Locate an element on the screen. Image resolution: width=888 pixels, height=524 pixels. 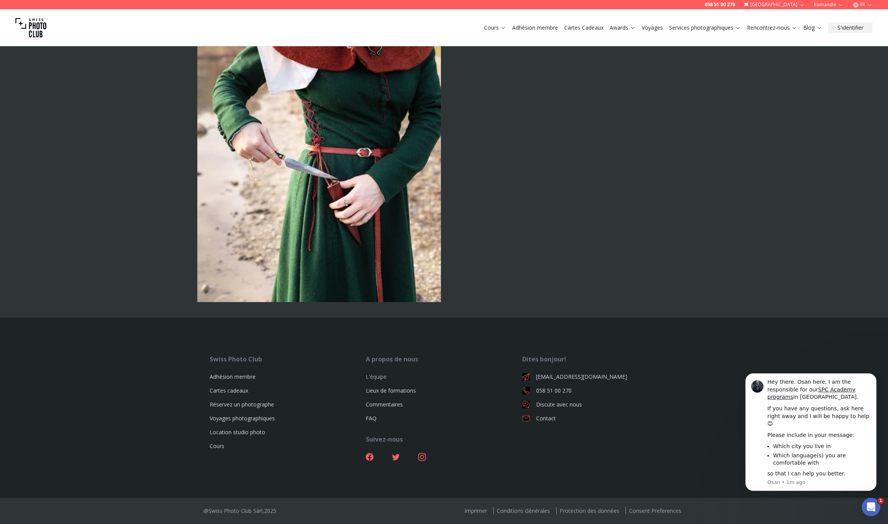
a: Lieux de formations is located at coordinates (391, 390).